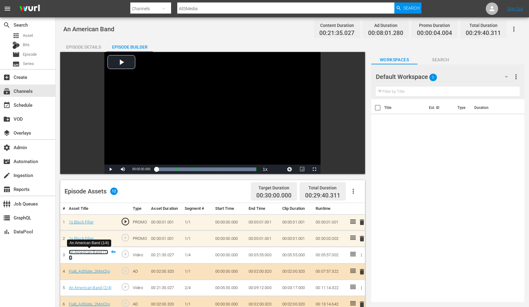 The image size is (529, 307). Describe the element at coordinates (197, 255) in the screenshot. I see `td: 1/4` at that location.